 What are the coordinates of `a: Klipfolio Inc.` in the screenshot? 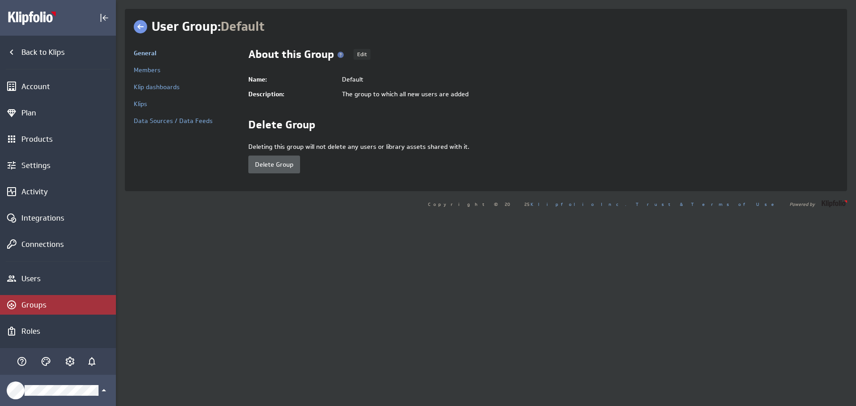 It's located at (578, 204).